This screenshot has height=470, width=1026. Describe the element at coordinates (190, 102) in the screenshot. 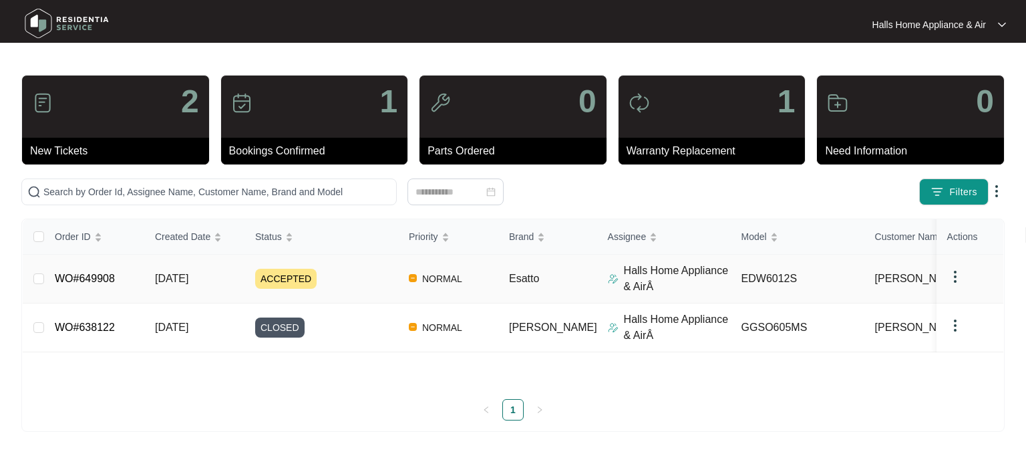

I see `p: 2` at that location.